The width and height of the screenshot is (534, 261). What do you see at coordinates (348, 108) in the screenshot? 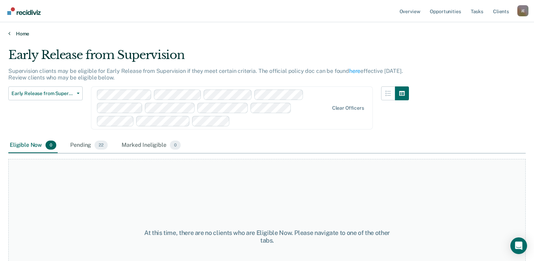
I see `div: Clear officers` at bounding box center [348, 108].